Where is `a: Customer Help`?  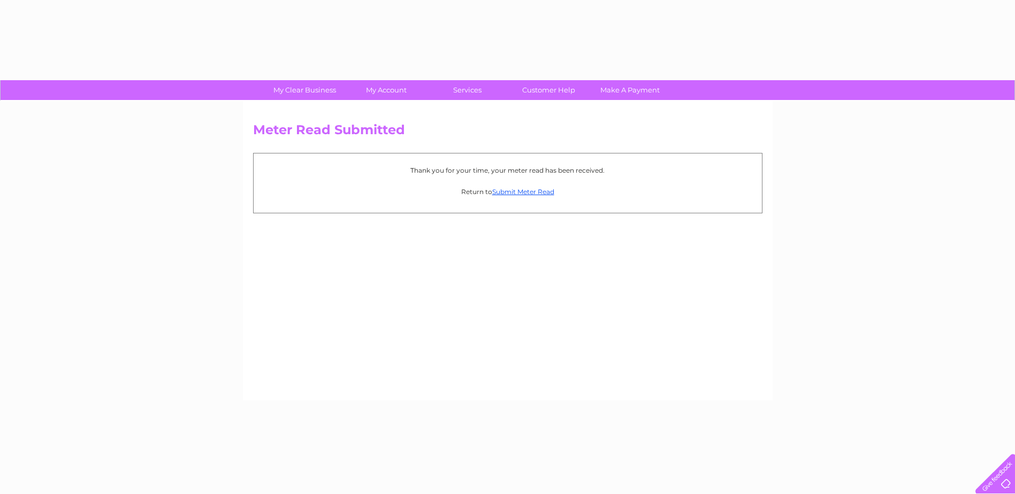 a: Customer Help is located at coordinates (548, 90).